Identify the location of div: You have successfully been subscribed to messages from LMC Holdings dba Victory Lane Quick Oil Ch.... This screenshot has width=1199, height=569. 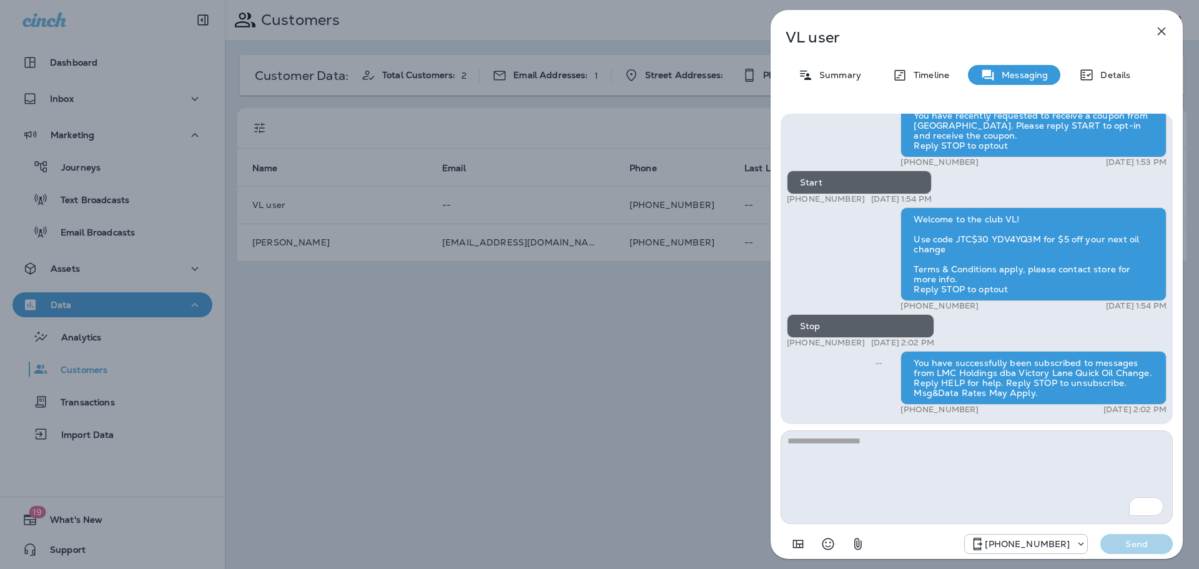
(1033, 378).